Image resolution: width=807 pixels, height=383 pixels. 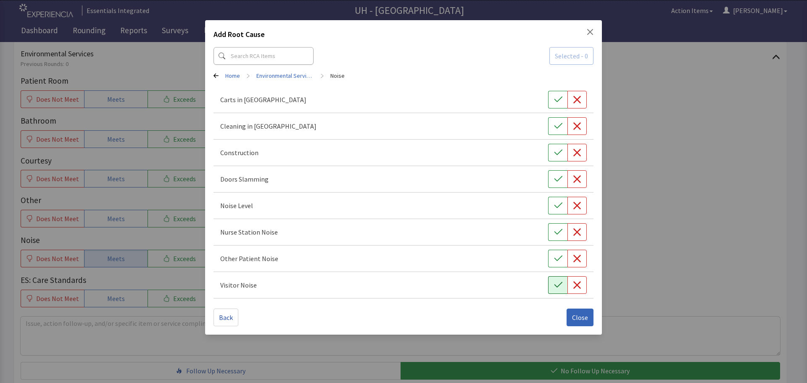 What do you see at coordinates (226, 317) in the screenshot?
I see `button: Back` at bounding box center [226, 317].